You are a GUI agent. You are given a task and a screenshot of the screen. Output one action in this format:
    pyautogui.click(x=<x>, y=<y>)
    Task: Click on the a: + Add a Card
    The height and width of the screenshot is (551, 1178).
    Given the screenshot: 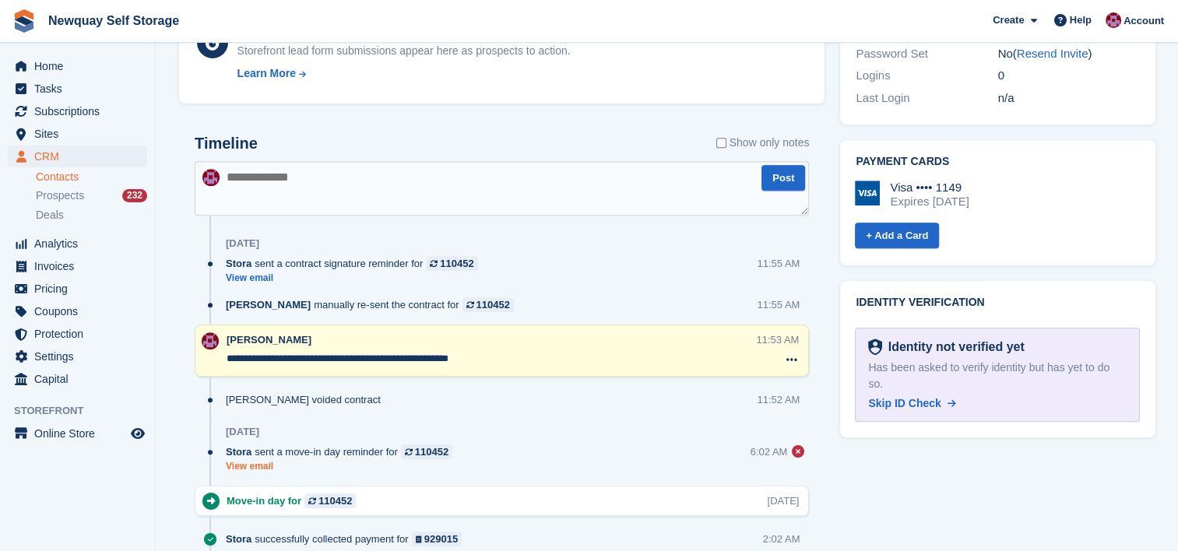 What is the action you would take?
    pyautogui.click(x=897, y=235)
    